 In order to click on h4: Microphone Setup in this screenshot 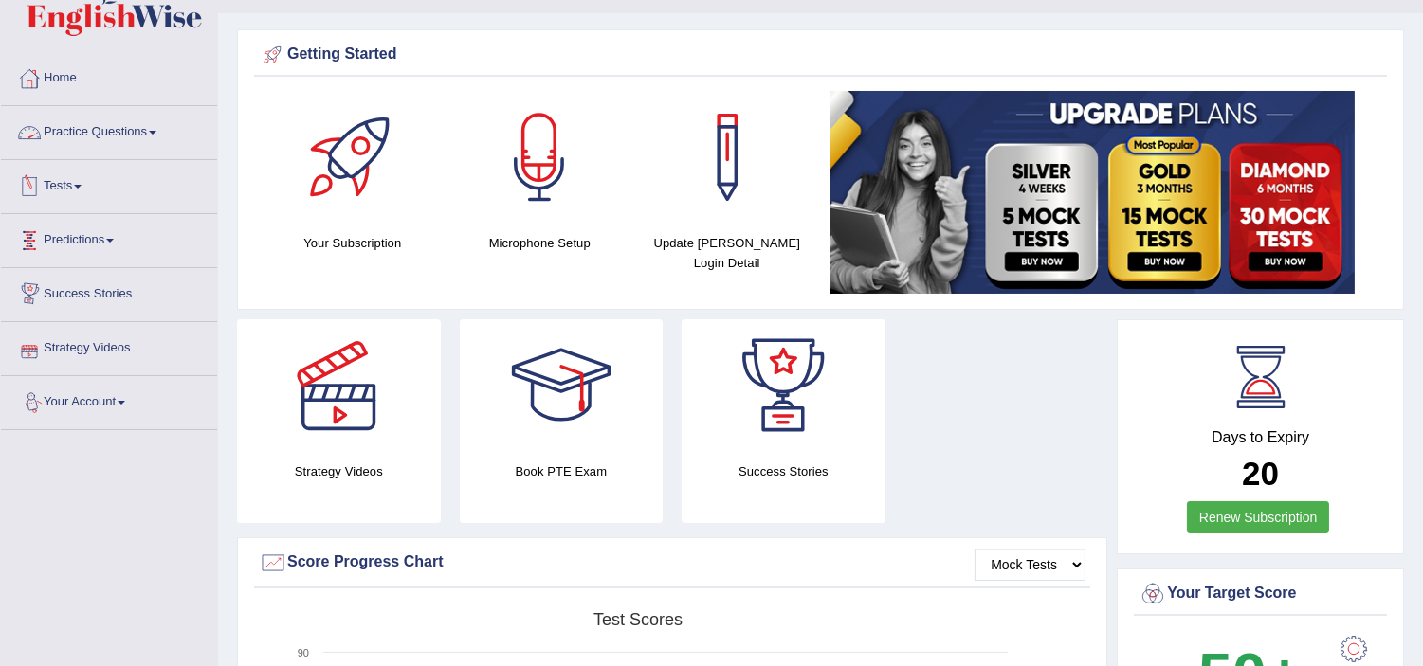, I will do `click(540, 243)`.